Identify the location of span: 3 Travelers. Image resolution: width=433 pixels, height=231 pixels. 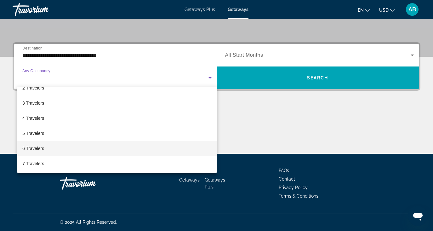
(33, 103).